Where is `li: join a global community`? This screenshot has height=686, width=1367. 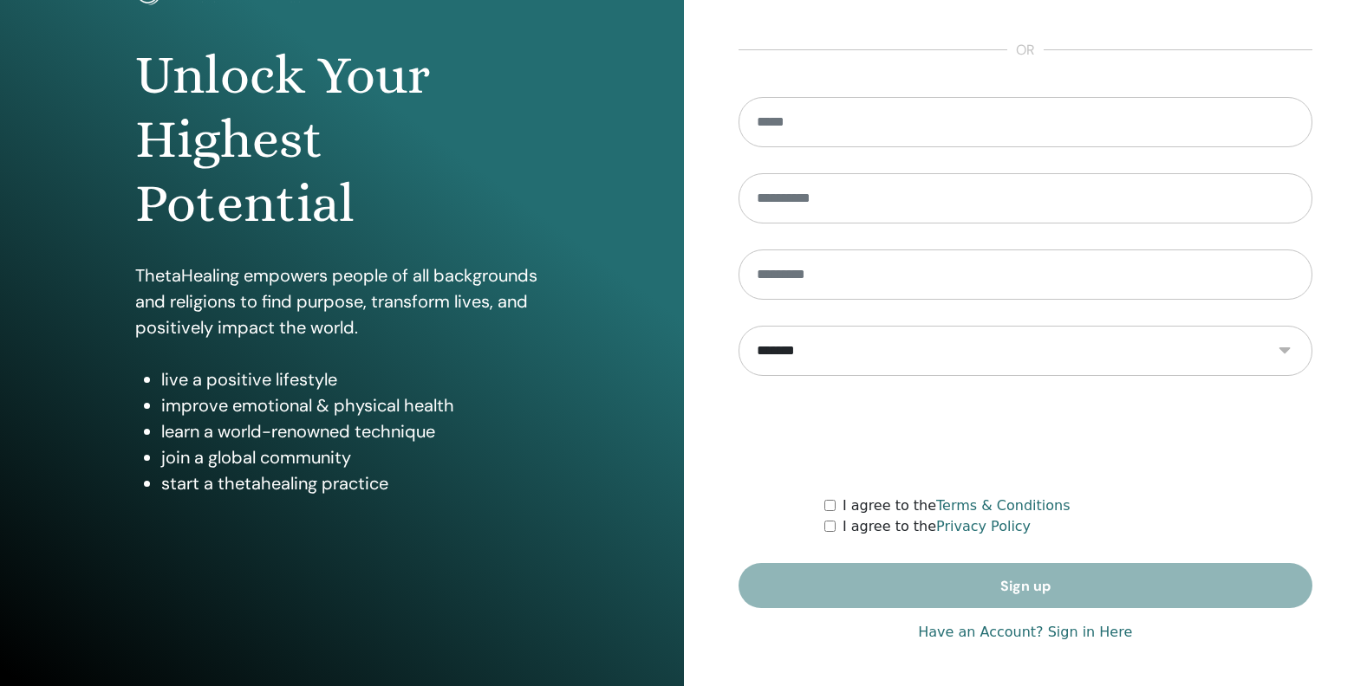 li: join a global community is located at coordinates (354, 458).